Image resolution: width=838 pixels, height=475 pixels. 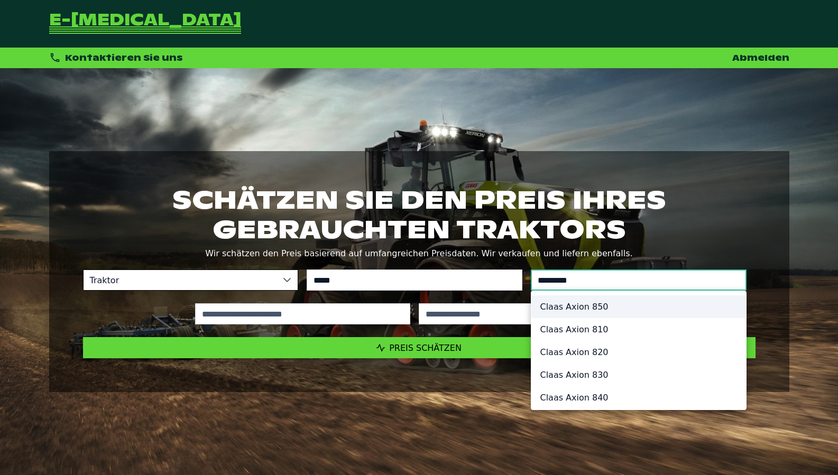 What do you see at coordinates (124, 58) in the screenshot?
I see `span: Kontaktieren Sie uns` at bounding box center [124, 58].